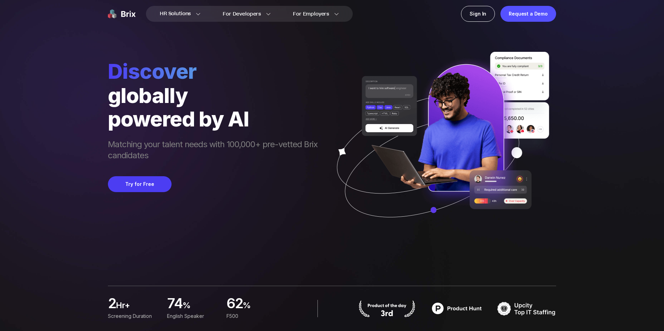  Describe the element at coordinates (137, 307) in the screenshot. I see `span: hr+` at that location.